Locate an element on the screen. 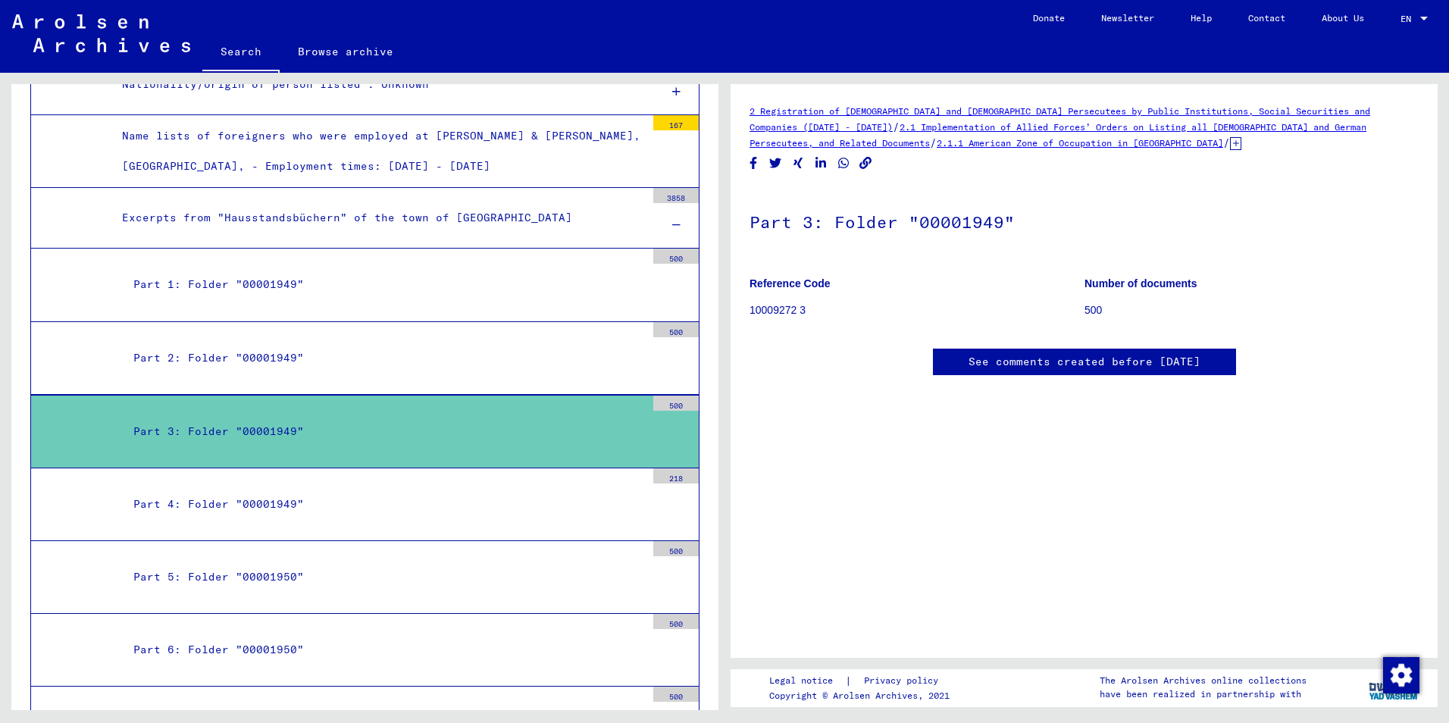 This screenshot has width=1449, height=723. div: Part 5: Folder "00001950" is located at coordinates (383, 577).